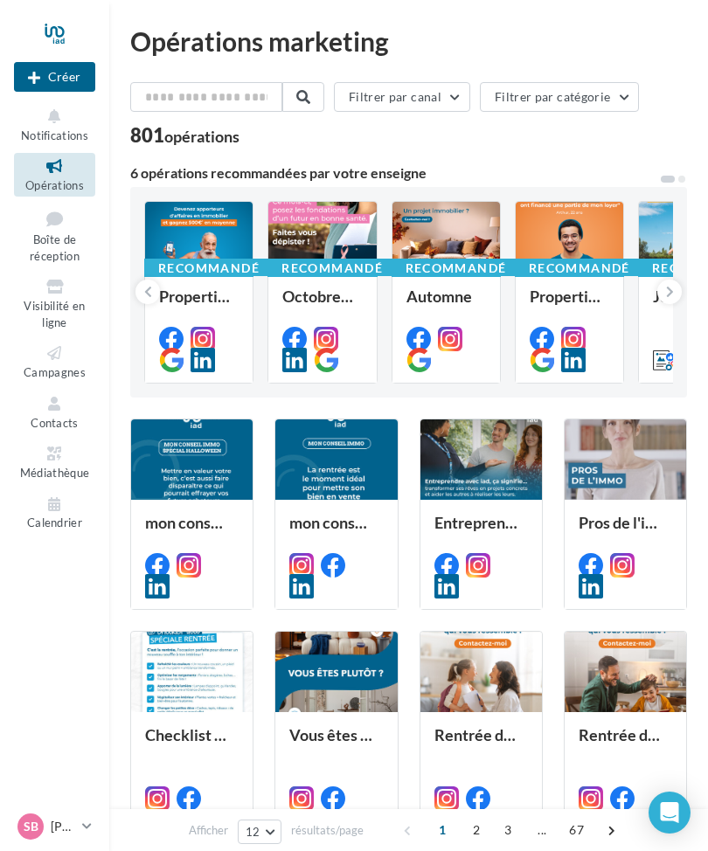 The width and height of the screenshot is (708, 851). What do you see at coordinates (54, 423) in the screenshot?
I see `span: Contacts` at bounding box center [54, 423].